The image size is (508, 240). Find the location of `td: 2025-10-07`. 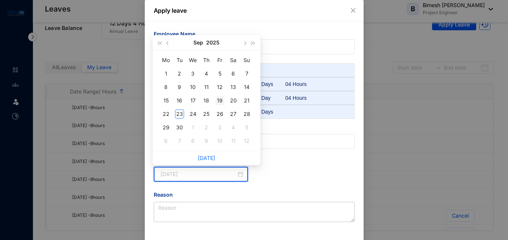

td: 2025-10-07 is located at coordinates (180, 141).